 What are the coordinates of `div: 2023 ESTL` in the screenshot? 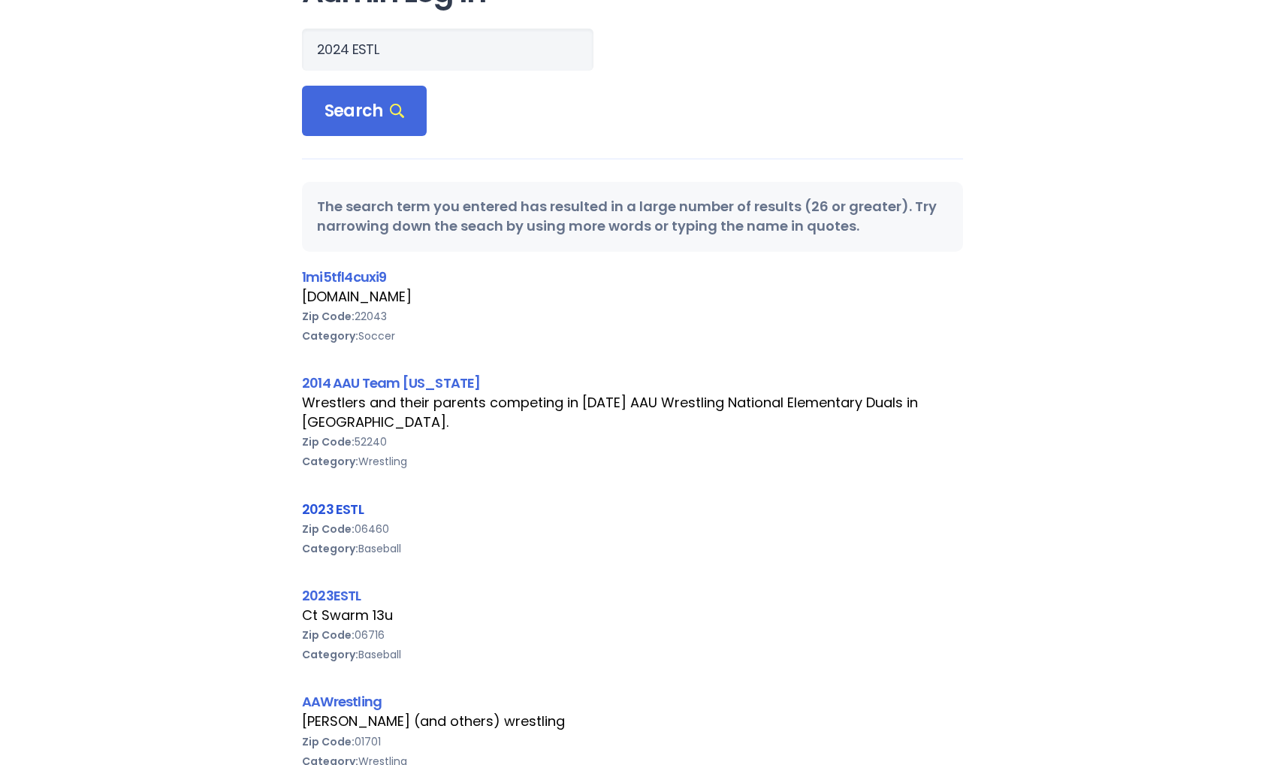 It's located at (632, 509).